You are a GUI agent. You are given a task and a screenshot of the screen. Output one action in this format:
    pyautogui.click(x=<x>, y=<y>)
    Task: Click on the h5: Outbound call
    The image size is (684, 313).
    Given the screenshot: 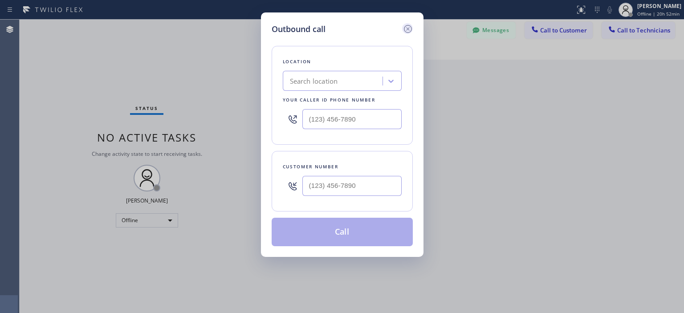 What is the action you would take?
    pyautogui.click(x=299, y=29)
    